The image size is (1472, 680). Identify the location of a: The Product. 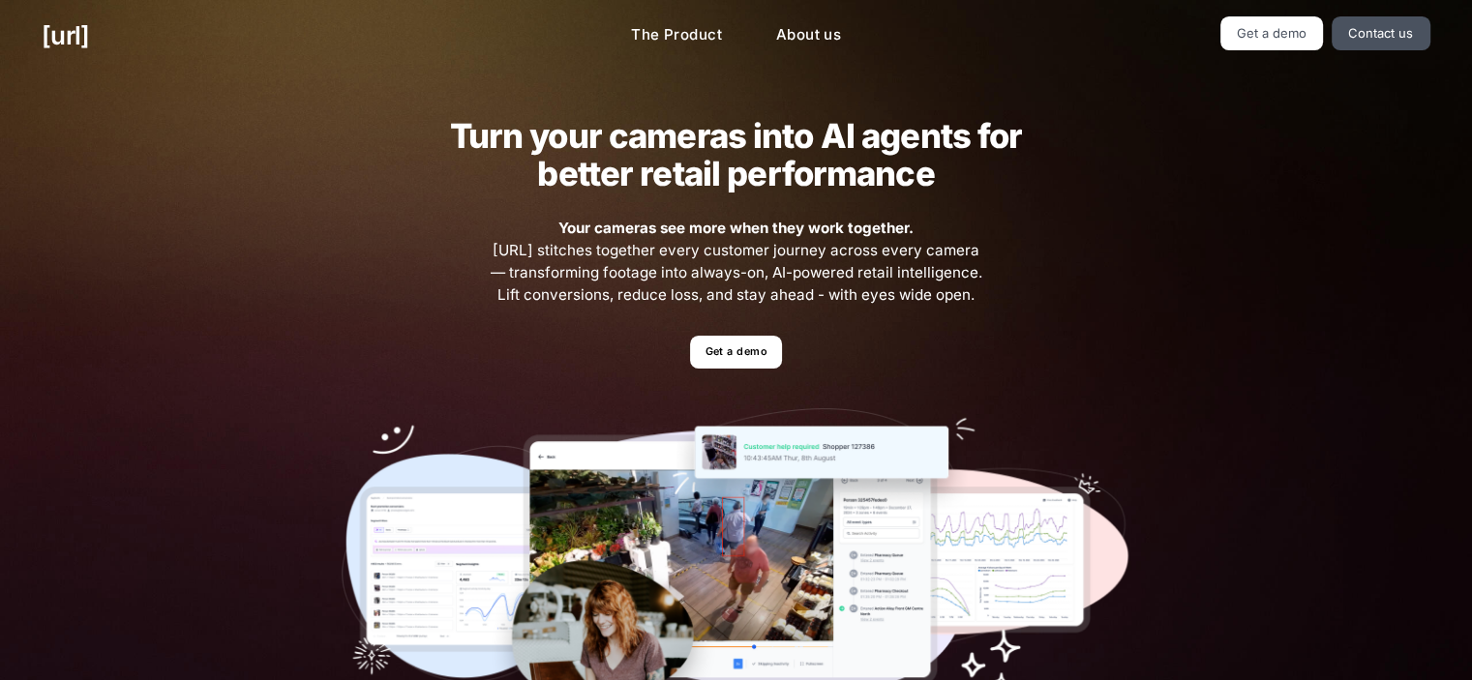
(676, 35).